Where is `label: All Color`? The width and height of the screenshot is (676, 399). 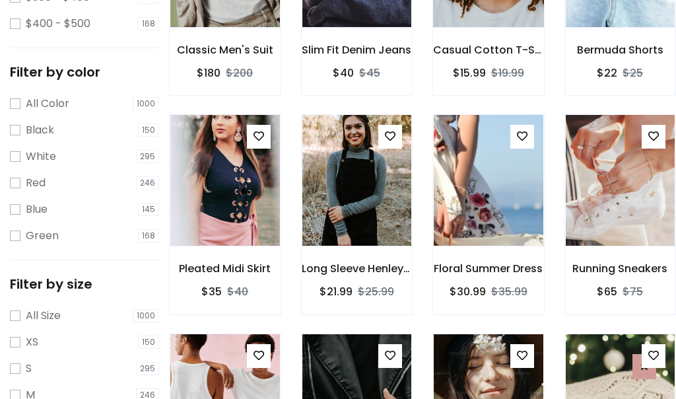 label: All Color is located at coordinates (48, 104).